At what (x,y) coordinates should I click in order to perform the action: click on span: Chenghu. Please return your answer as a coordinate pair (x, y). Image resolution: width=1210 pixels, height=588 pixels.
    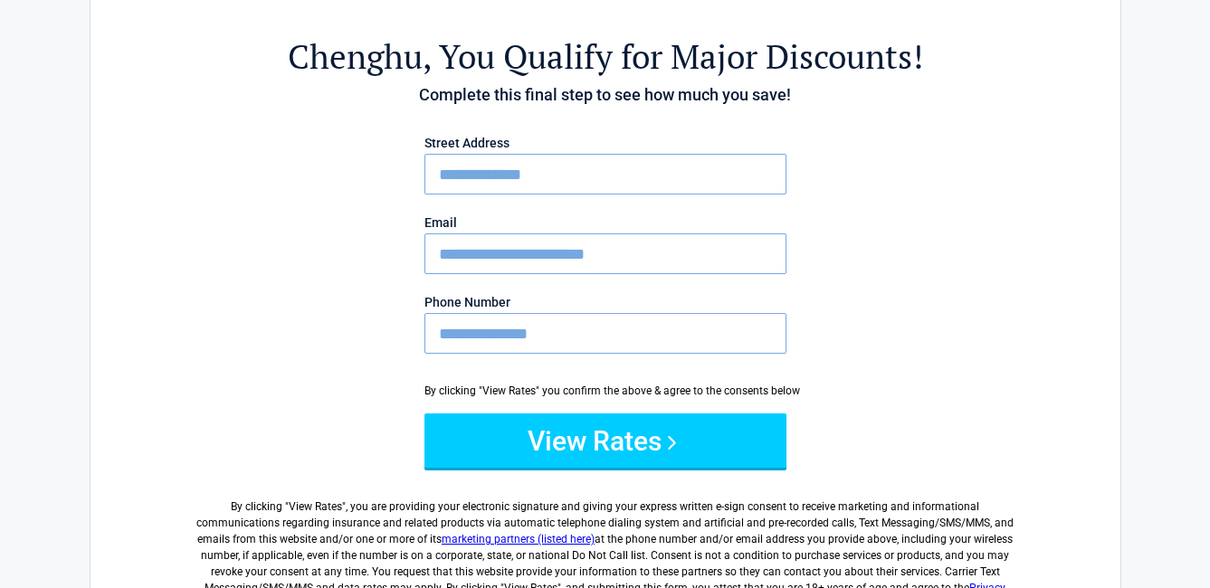
    Looking at the image, I should click on (355, 56).